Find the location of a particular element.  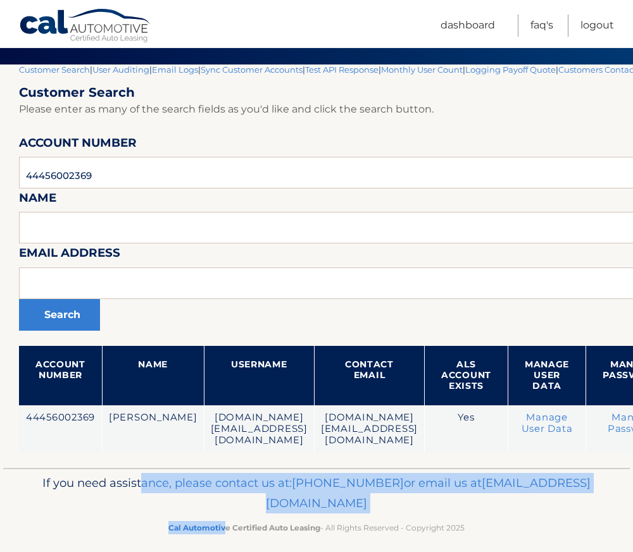

a: Cal Automotive is located at coordinates (85, 27).